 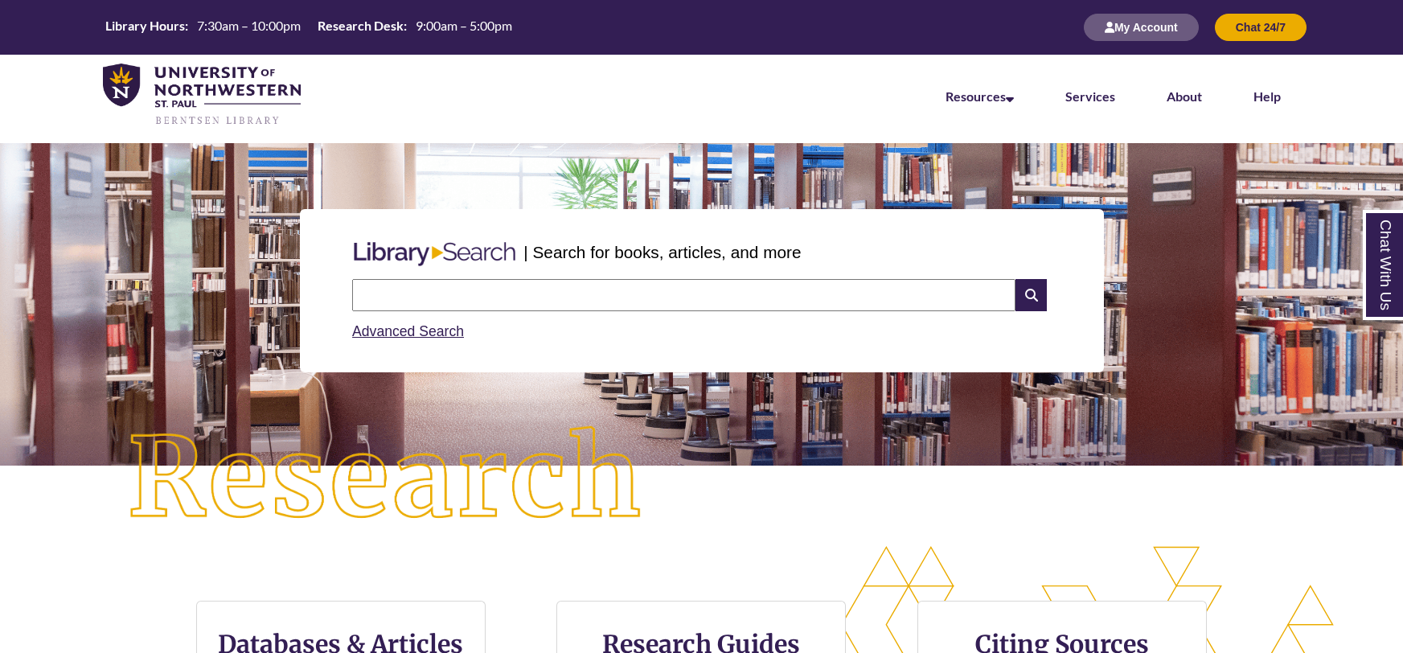 What do you see at coordinates (385, 478) in the screenshot?
I see `img: Research` at bounding box center [385, 478].